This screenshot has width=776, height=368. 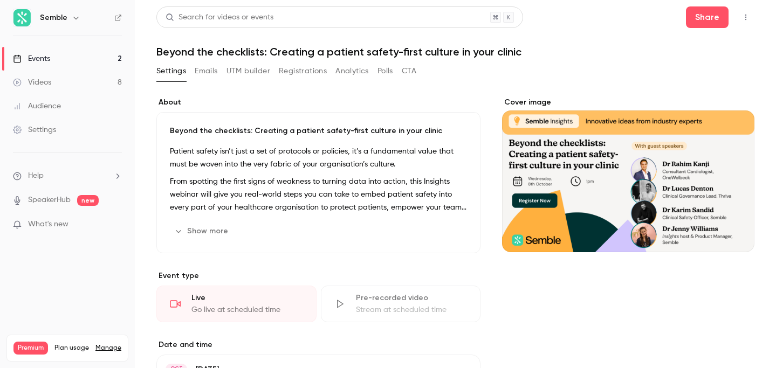 I want to click on button: Home, so click(x=179, y=15).